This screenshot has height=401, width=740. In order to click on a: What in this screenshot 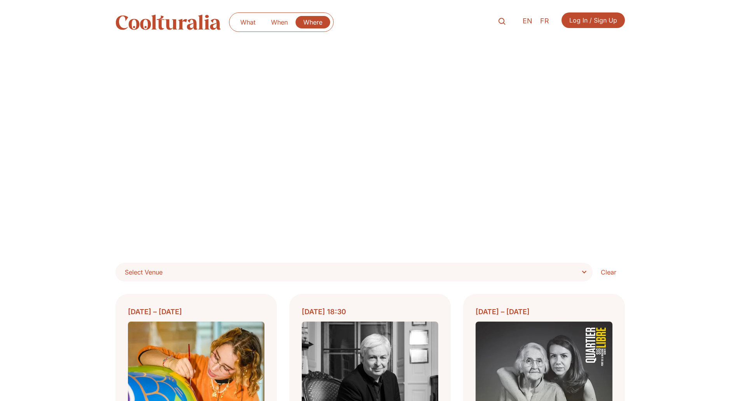, I will do `click(248, 22)`.